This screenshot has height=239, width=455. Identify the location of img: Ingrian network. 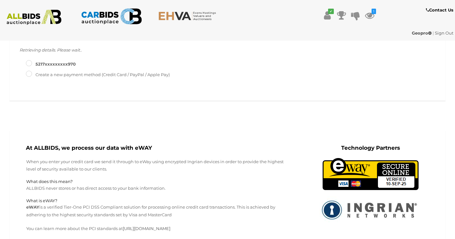
(371, 210).